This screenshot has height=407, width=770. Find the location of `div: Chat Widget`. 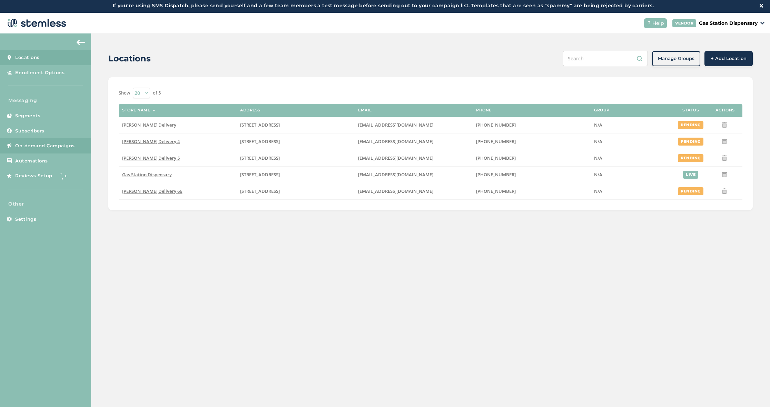

div: Chat Widget is located at coordinates (753, 391).